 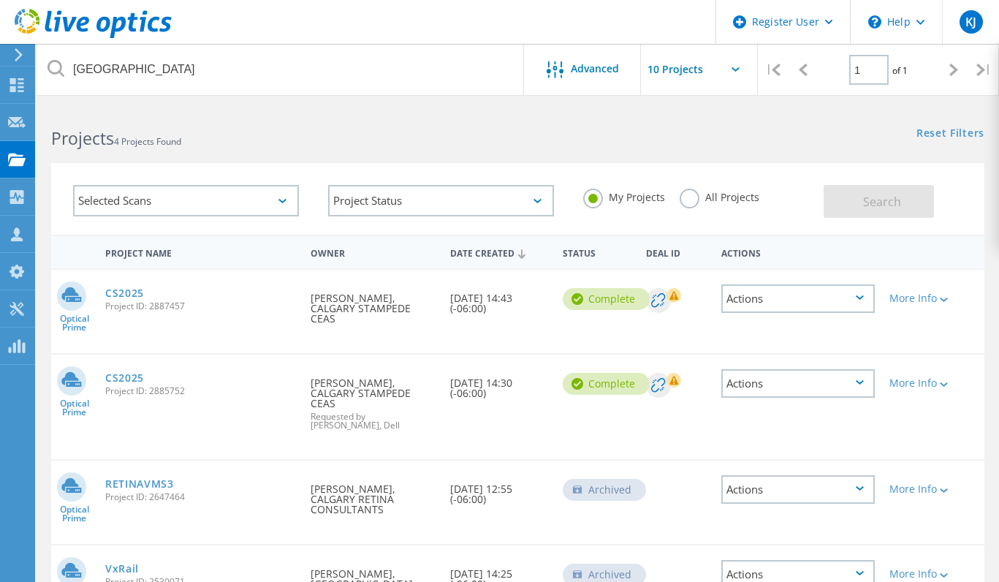 I want to click on span: Project ID: 2887457, so click(x=200, y=306).